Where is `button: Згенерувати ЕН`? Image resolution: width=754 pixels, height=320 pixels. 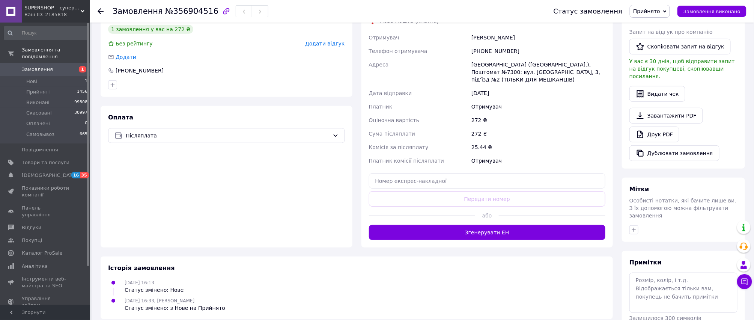
button: Згенерувати ЕН is located at coordinates (487, 232).